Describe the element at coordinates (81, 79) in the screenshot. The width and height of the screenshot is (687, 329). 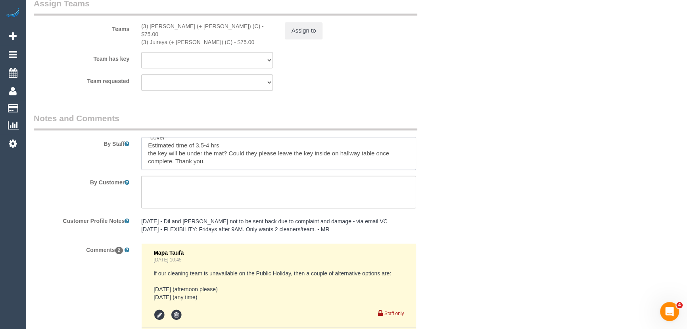
I see `label: Team requested` at that location.